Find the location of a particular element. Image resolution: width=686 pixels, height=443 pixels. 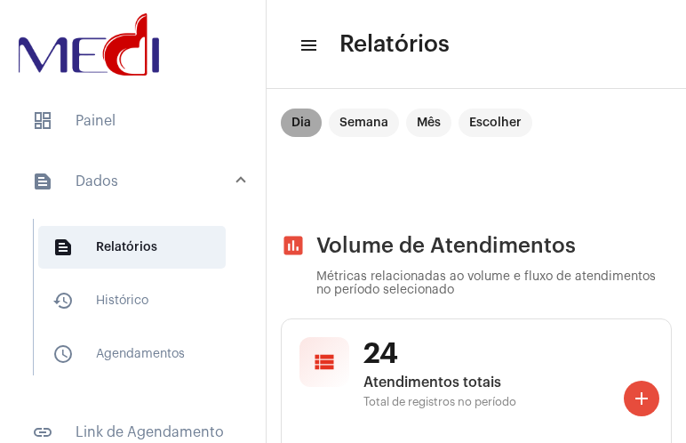

mat-icon: assessment is located at coordinates (293, 245).